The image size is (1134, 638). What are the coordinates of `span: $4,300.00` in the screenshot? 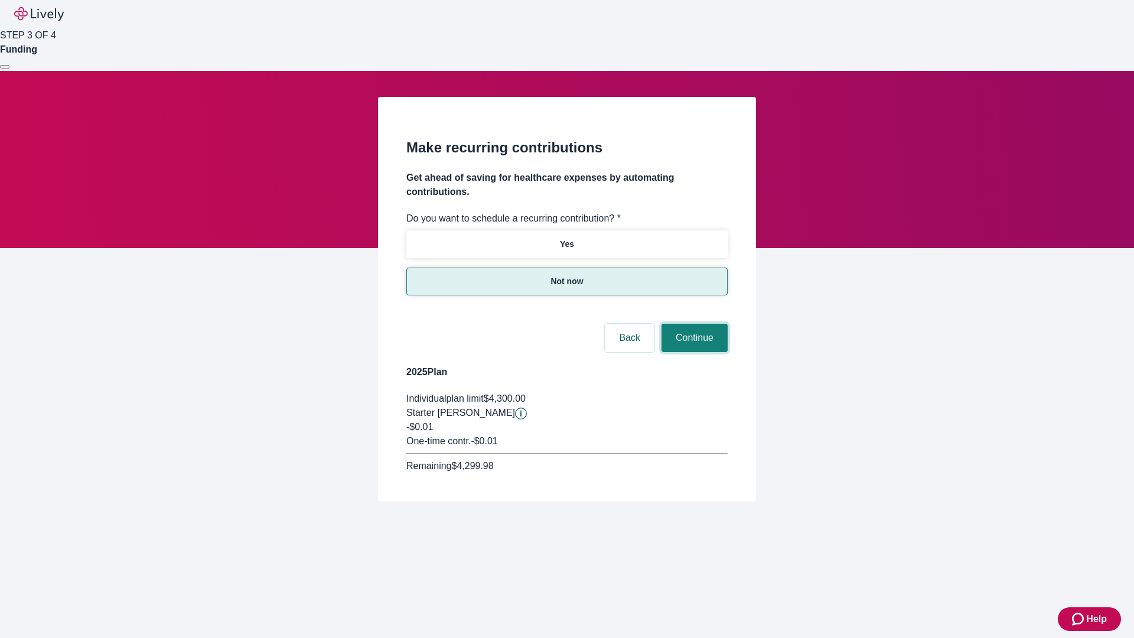 It's located at (504, 398).